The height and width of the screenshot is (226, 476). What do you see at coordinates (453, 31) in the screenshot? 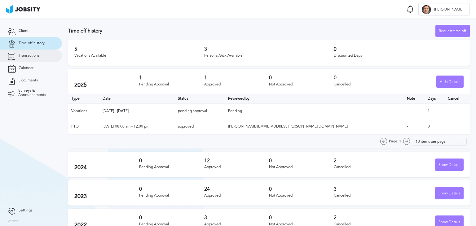
I see `div: Request time off` at bounding box center [453, 31].